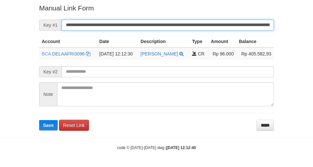  I want to click on span: BCA, so click(46, 54).